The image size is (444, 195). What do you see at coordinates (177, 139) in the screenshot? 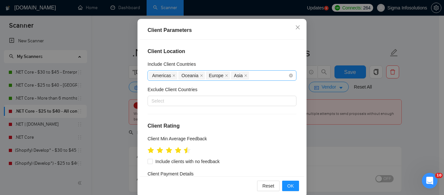
I see `h5: Client Min Average Feedback` at bounding box center [177, 139].